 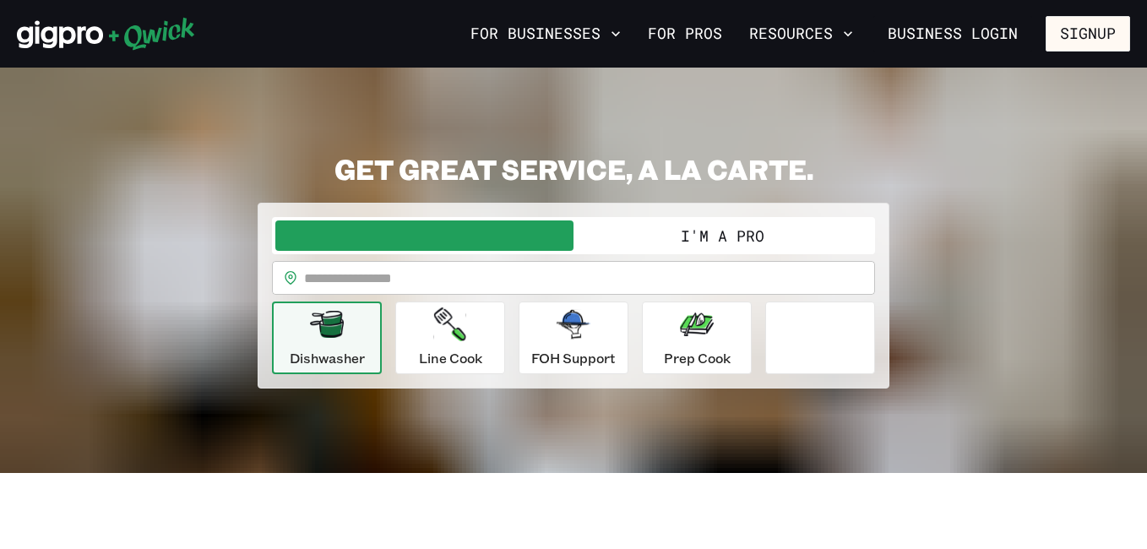 What do you see at coordinates (327, 358) in the screenshot?
I see `p: Dishwasher` at bounding box center [327, 358].